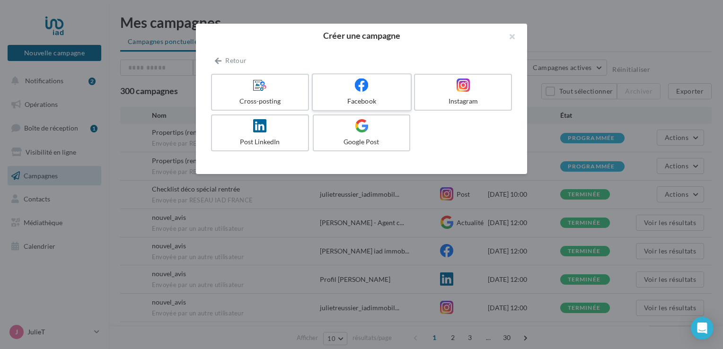  Describe the element at coordinates (463, 101) in the screenshot. I see `div: Instagram` at that location.